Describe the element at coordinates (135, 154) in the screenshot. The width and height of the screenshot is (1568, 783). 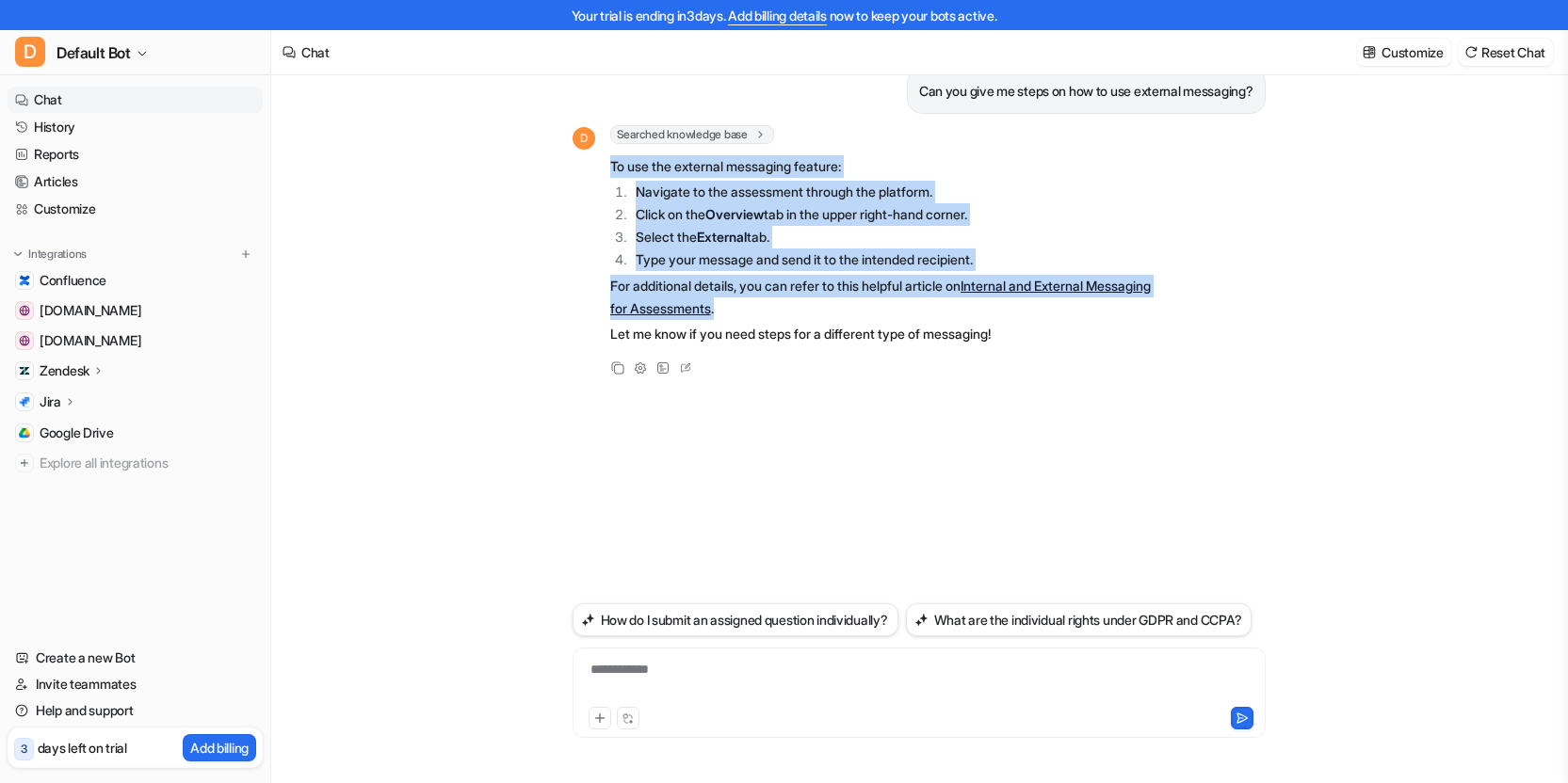
I see `a: Reports` at that location.